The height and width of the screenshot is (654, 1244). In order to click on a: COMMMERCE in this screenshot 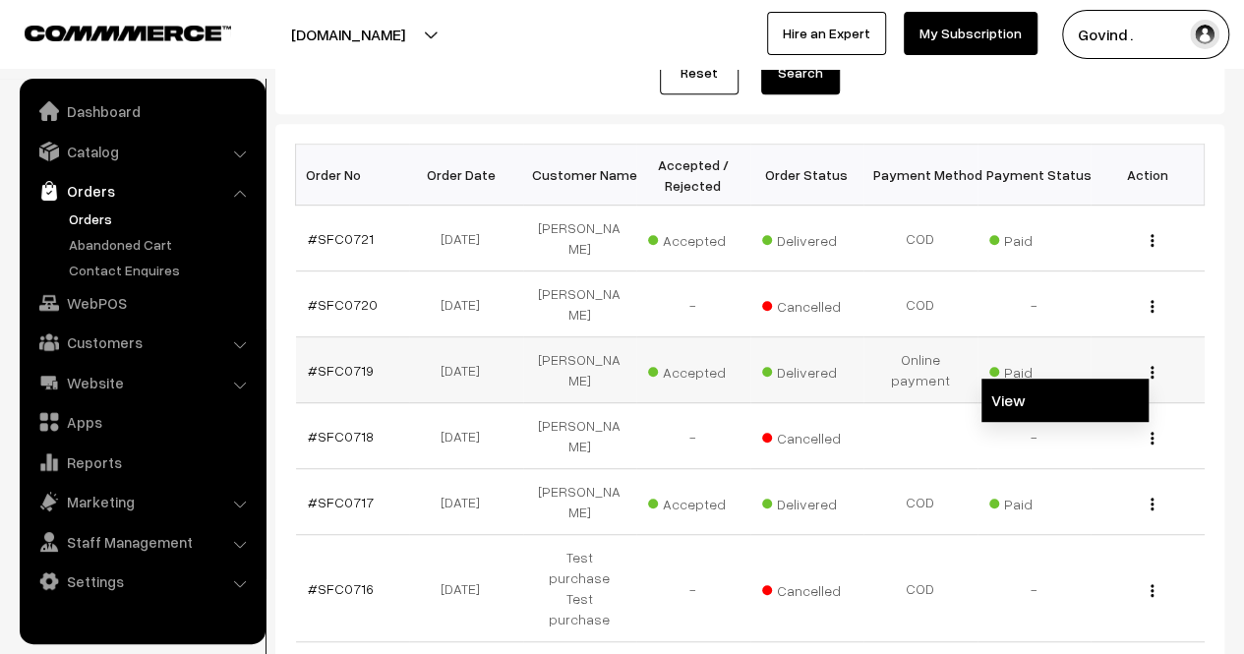, I will do `click(110, 31)`.